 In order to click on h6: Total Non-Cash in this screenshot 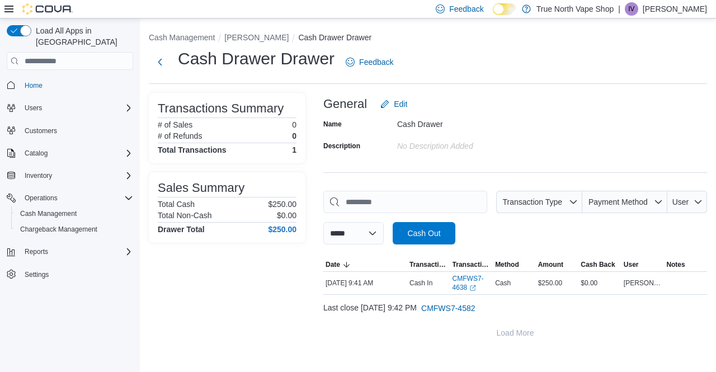, I will do `click(185, 215)`.